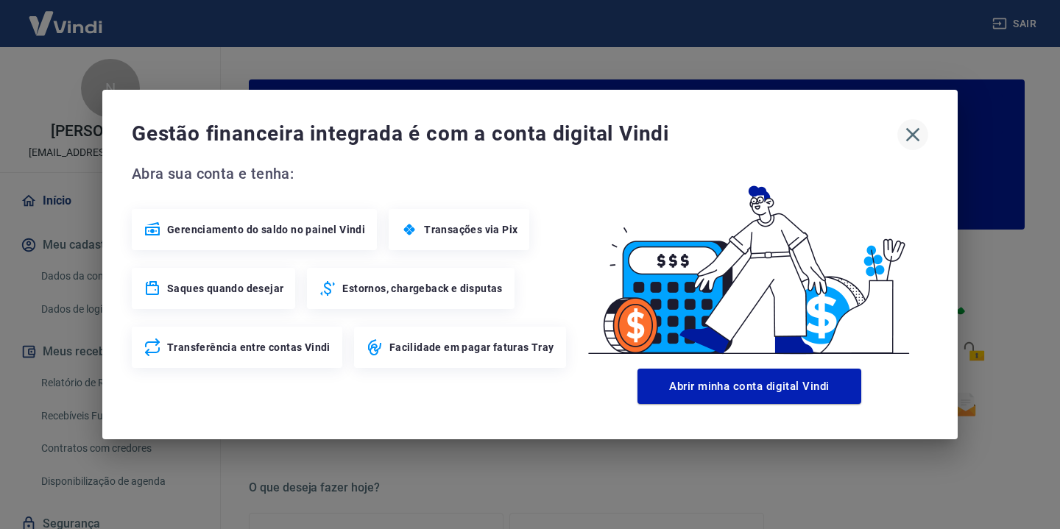 The height and width of the screenshot is (529, 1060). I want to click on span: Saques quando desejar, so click(225, 289).